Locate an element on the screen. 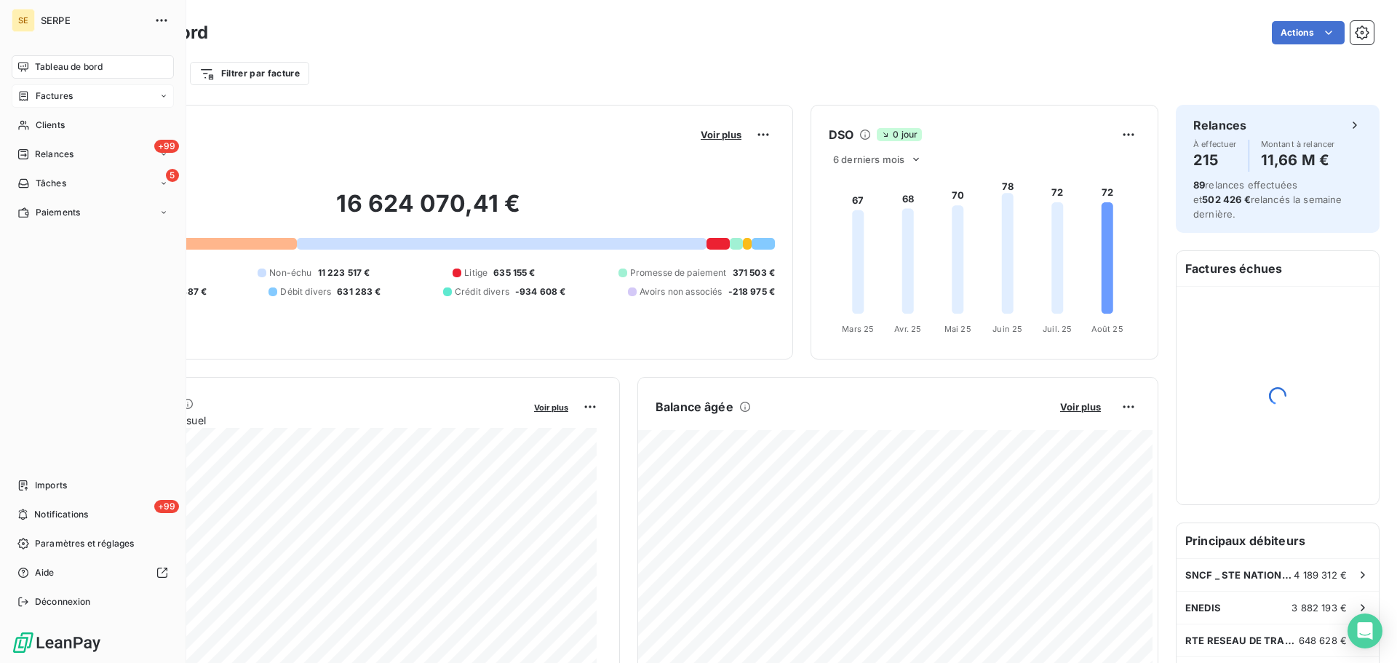 The image size is (1397, 663). a: Imports is located at coordinates (92, 485).